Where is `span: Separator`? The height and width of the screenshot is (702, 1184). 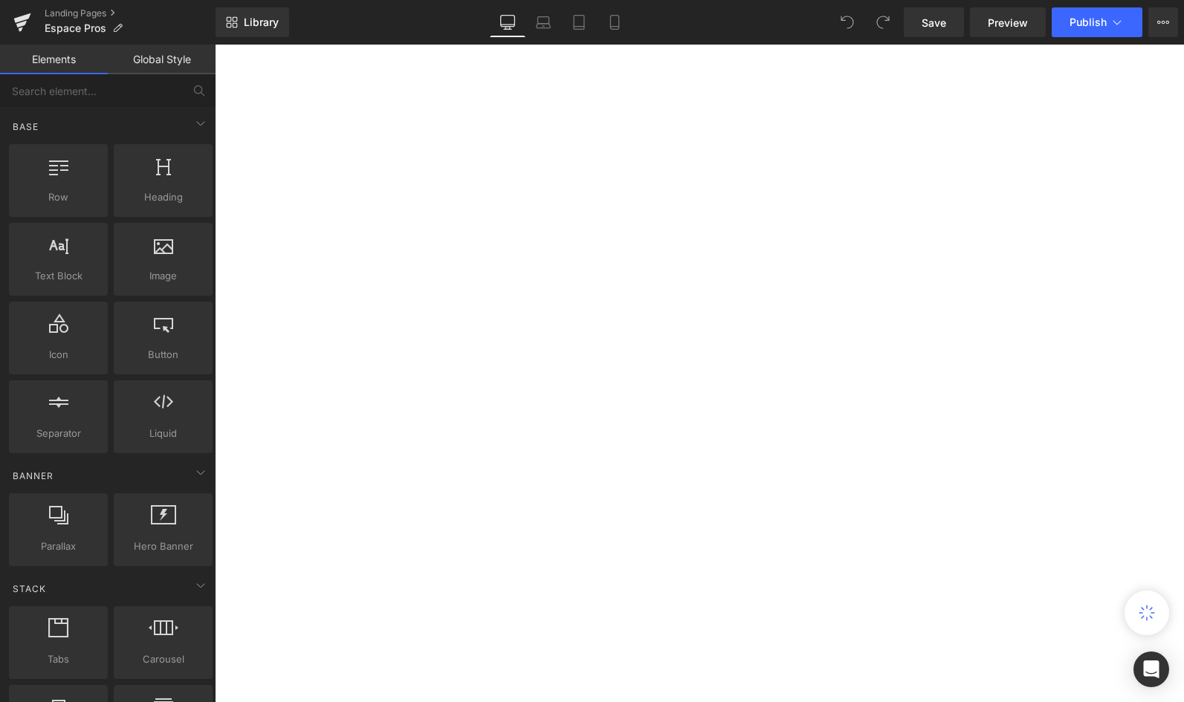
span: Separator is located at coordinates (58, 433).